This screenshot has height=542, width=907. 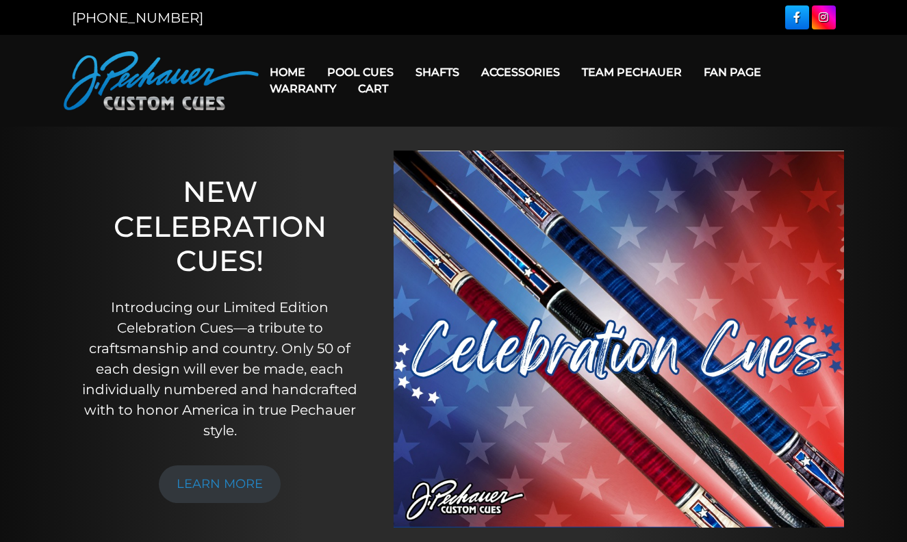 I want to click on a: Team Pechauer, so click(x=632, y=72).